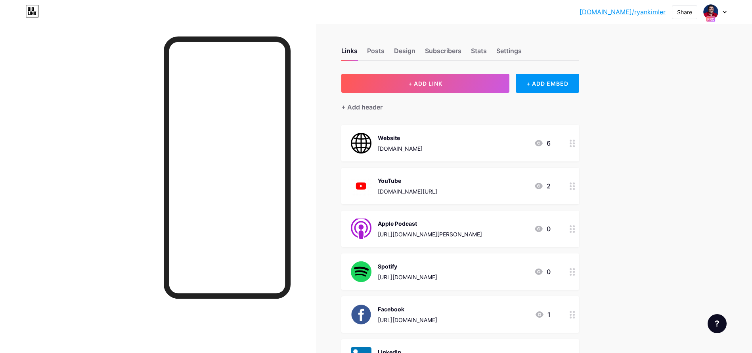 Image resolution: width=752 pixels, height=353 pixels. Describe the element at coordinates (376, 53) in the screenshot. I see `div: Posts` at that location.